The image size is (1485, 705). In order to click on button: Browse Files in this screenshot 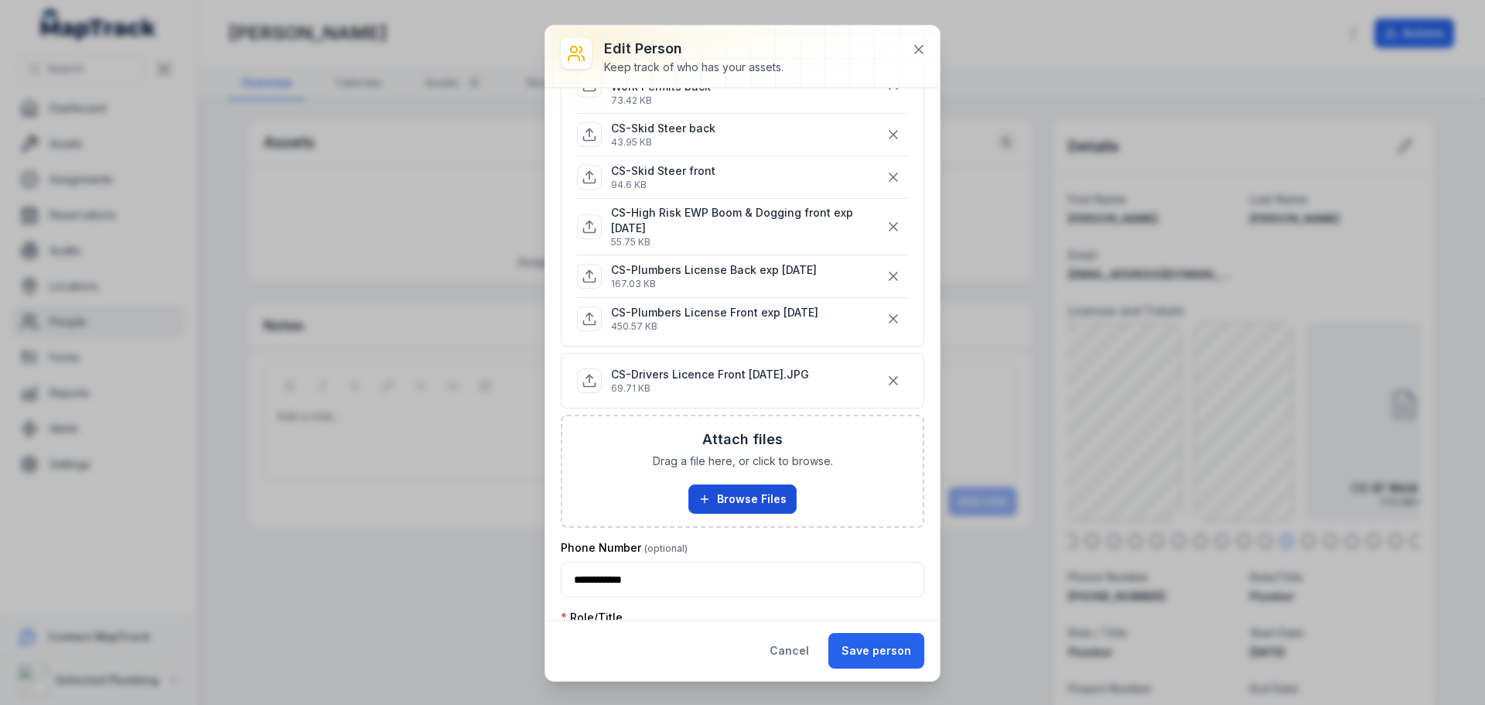, I will do `click(743, 499)`.